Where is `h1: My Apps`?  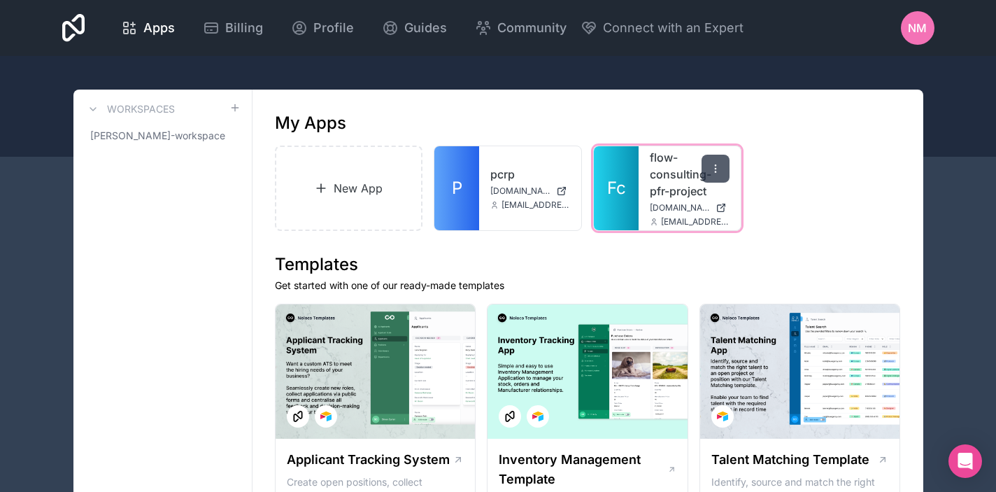 h1: My Apps is located at coordinates (311, 123).